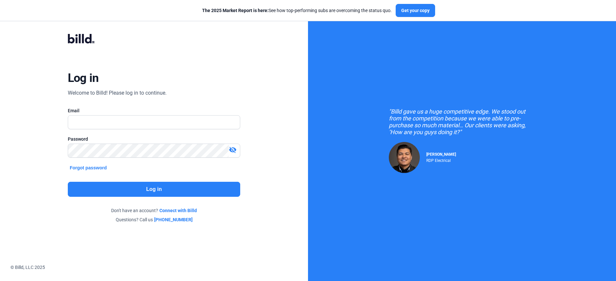 The image size is (616, 281). Describe the element at coordinates (83, 78) in the screenshot. I see `div: Log in` at that location.